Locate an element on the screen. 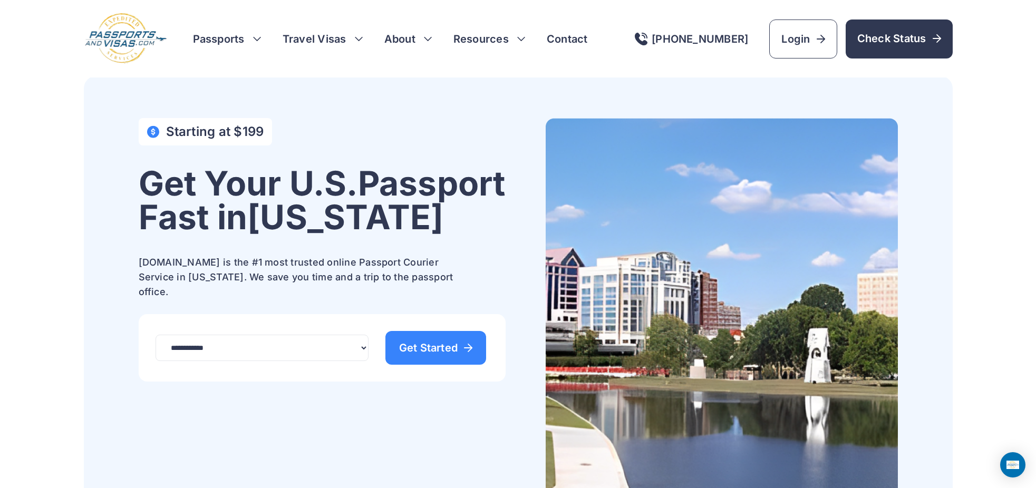 The image size is (1036, 488). a: Check Status is located at coordinates (899, 39).